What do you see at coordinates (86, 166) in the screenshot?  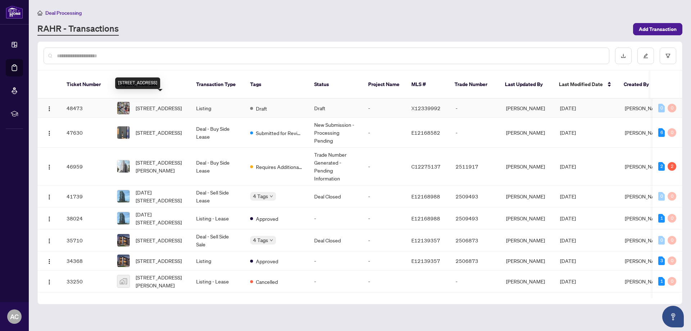 I see `td: 46959` at bounding box center [86, 166].